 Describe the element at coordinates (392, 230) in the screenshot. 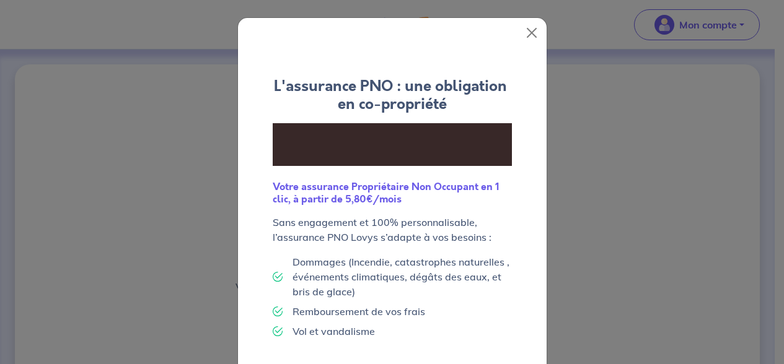

I see `p: Sans engagement et 100% personnalisable, l’assurance PNO Lovys s’adapte à vos besoins :` at that location.